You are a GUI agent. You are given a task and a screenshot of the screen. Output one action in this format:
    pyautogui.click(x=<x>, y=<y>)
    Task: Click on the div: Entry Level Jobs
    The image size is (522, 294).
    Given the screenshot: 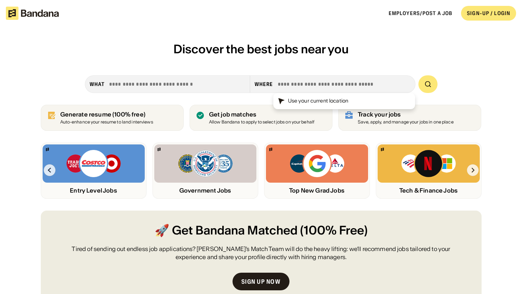 What is the action you would take?
    pyautogui.click(x=94, y=190)
    